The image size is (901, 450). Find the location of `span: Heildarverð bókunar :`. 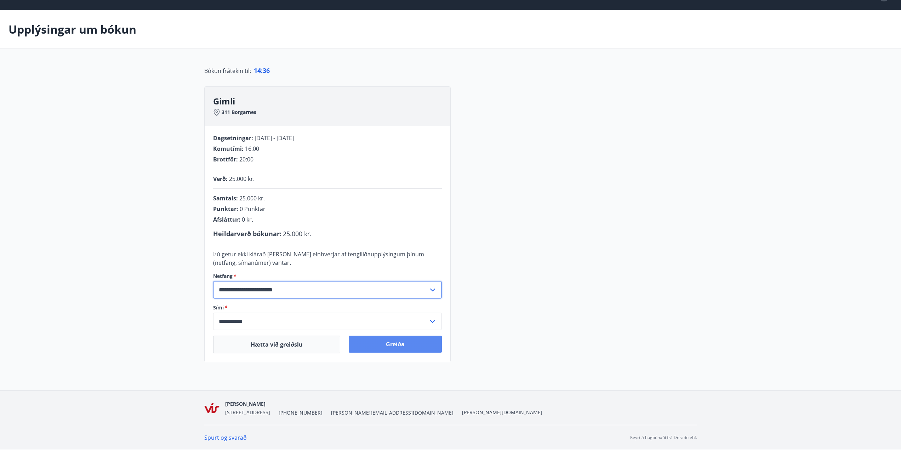

span: Heildarverð bókunar : is located at coordinates (247, 234).